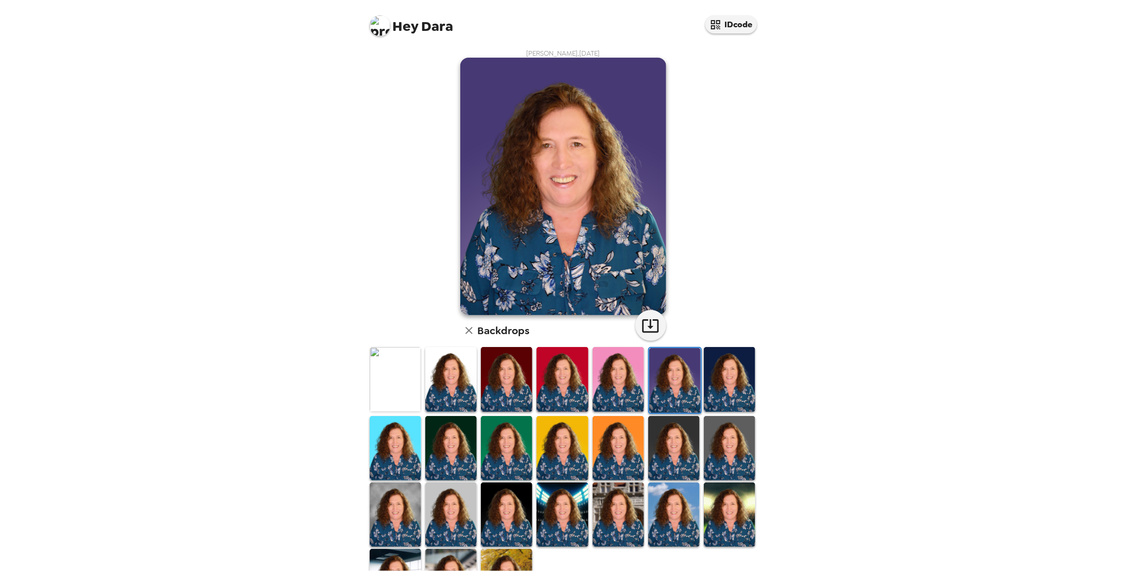 The width and height of the screenshot is (1126, 571). What do you see at coordinates (380, 26) in the screenshot?
I see `img: profile pic` at bounding box center [380, 26].